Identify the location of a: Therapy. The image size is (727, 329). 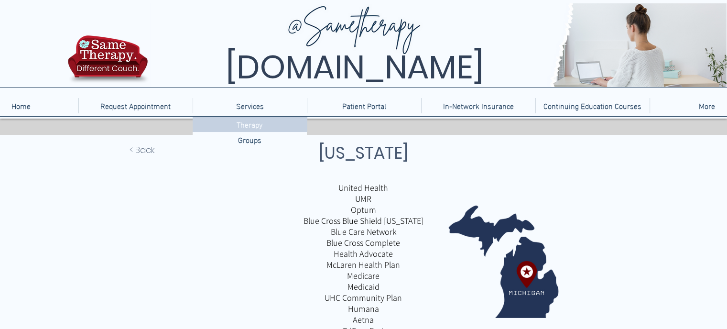
(250, 124).